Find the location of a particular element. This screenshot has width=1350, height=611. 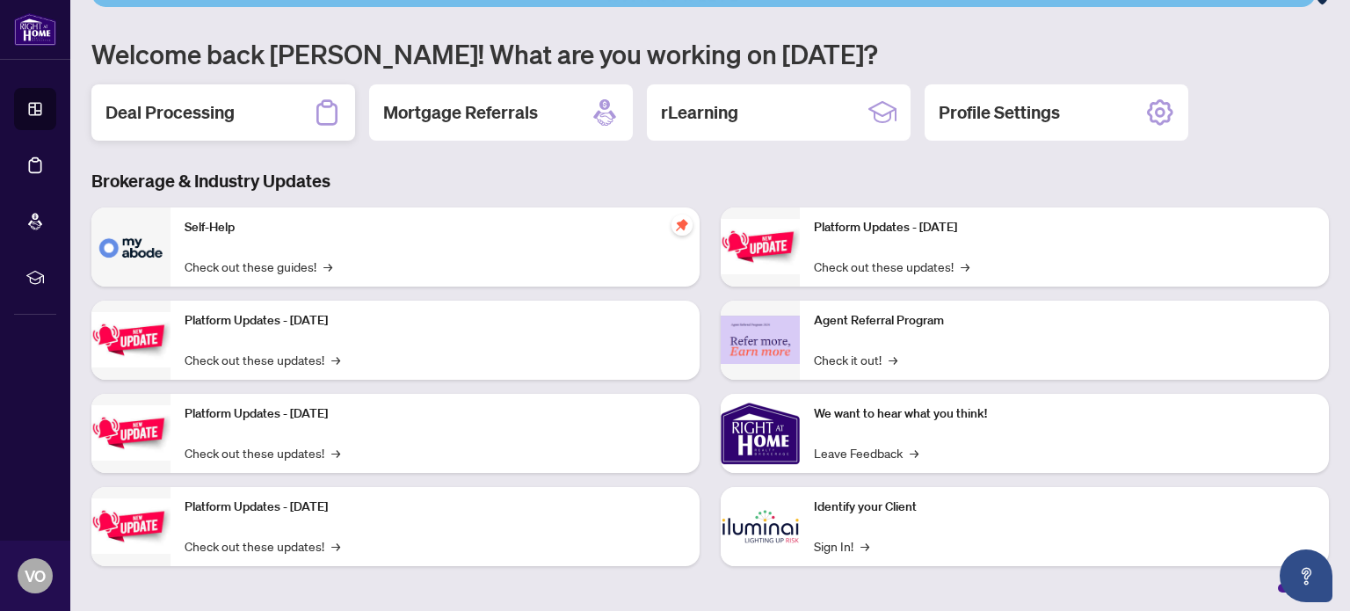

img: Platform Updates - July 21, 2025 is located at coordinates (131, 432).